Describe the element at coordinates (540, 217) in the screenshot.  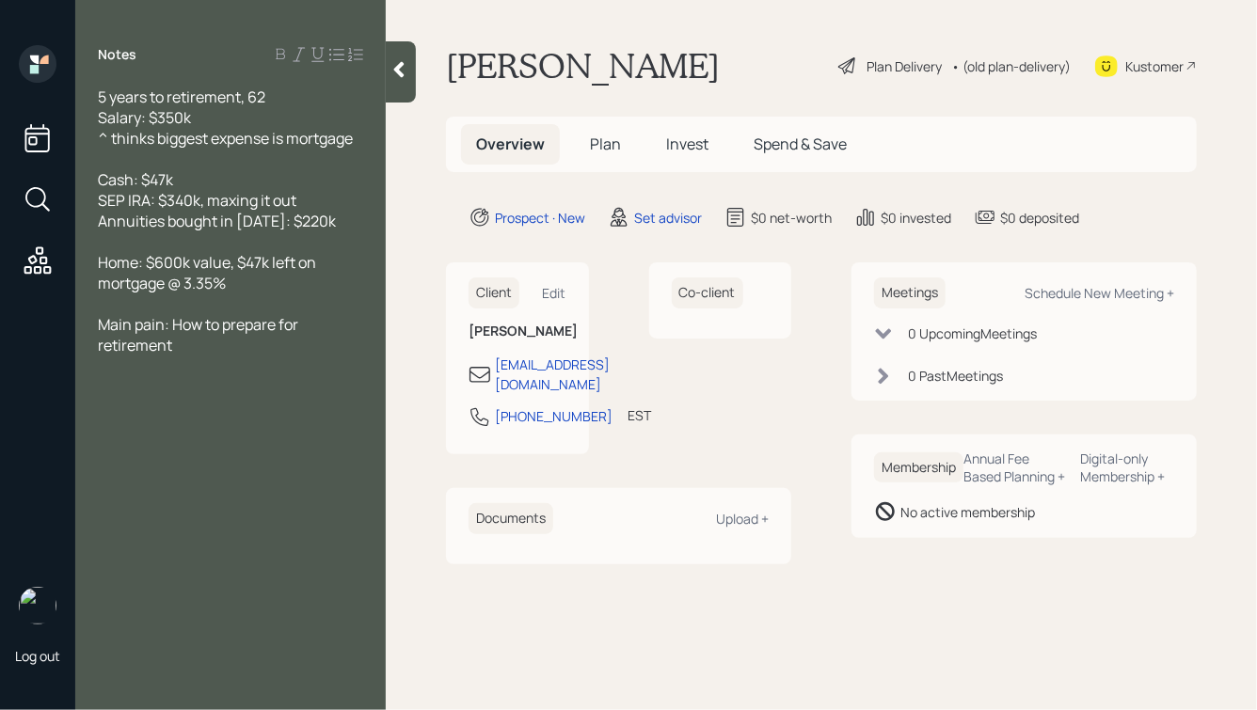
I see `div: Prospect · New` at that location.